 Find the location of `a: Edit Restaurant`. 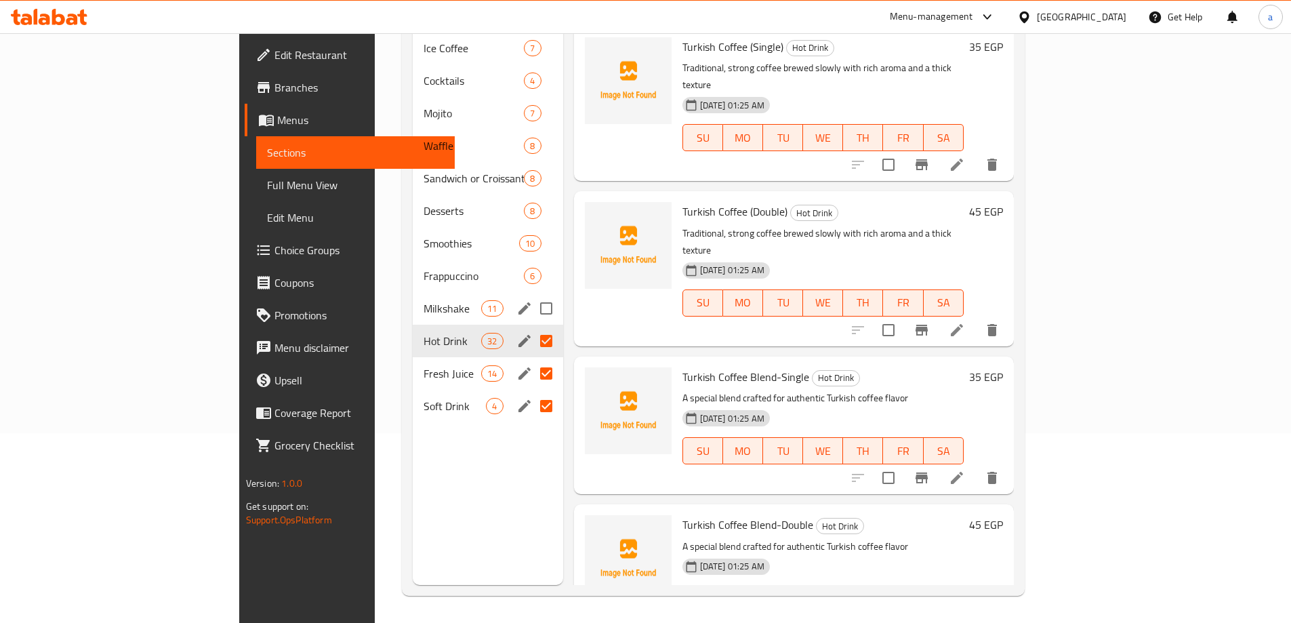

a: Edit Restaurant is located at coordinates (350, 55).